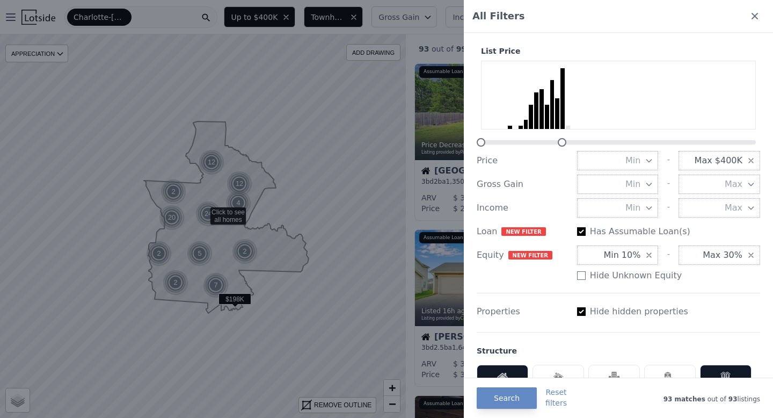 The image size is (773, 418). Describe the element at coordinates (522, 255) in the screenshot. I see `div: Equity` at that location.